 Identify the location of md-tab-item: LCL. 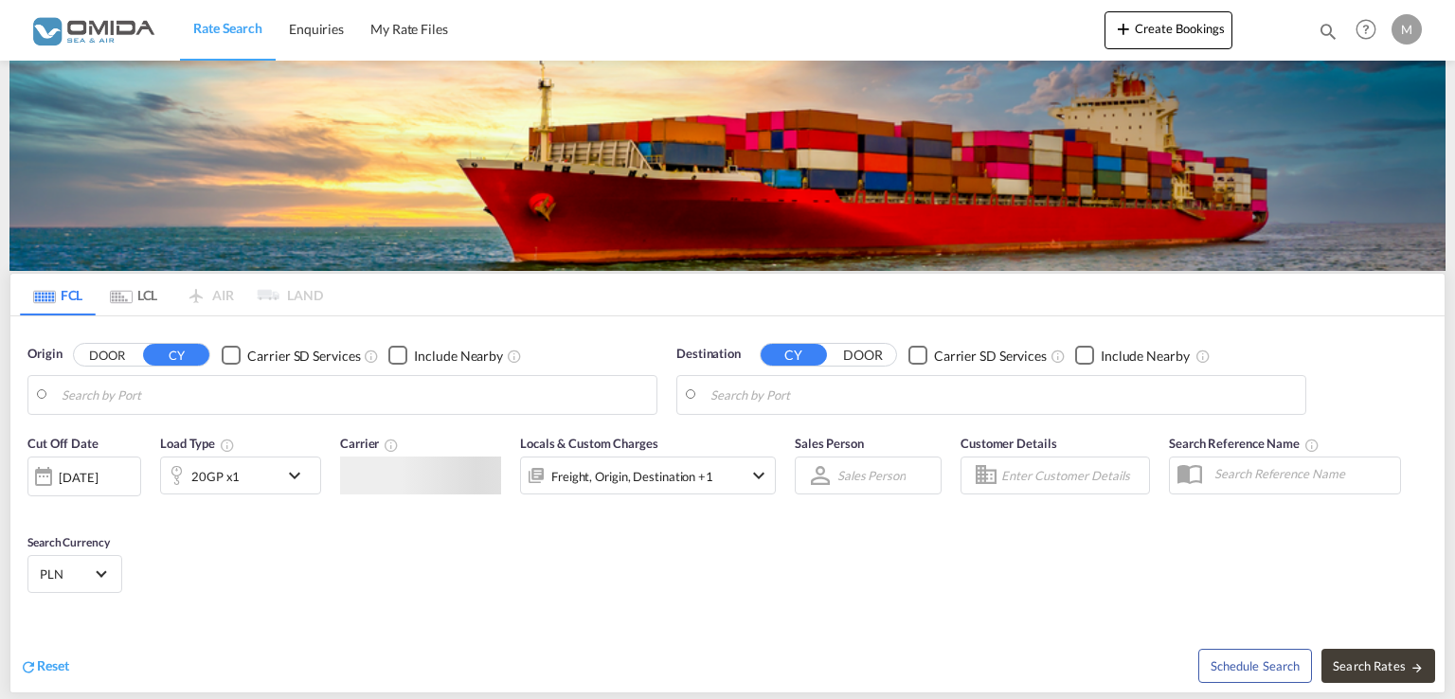
(134, 295).